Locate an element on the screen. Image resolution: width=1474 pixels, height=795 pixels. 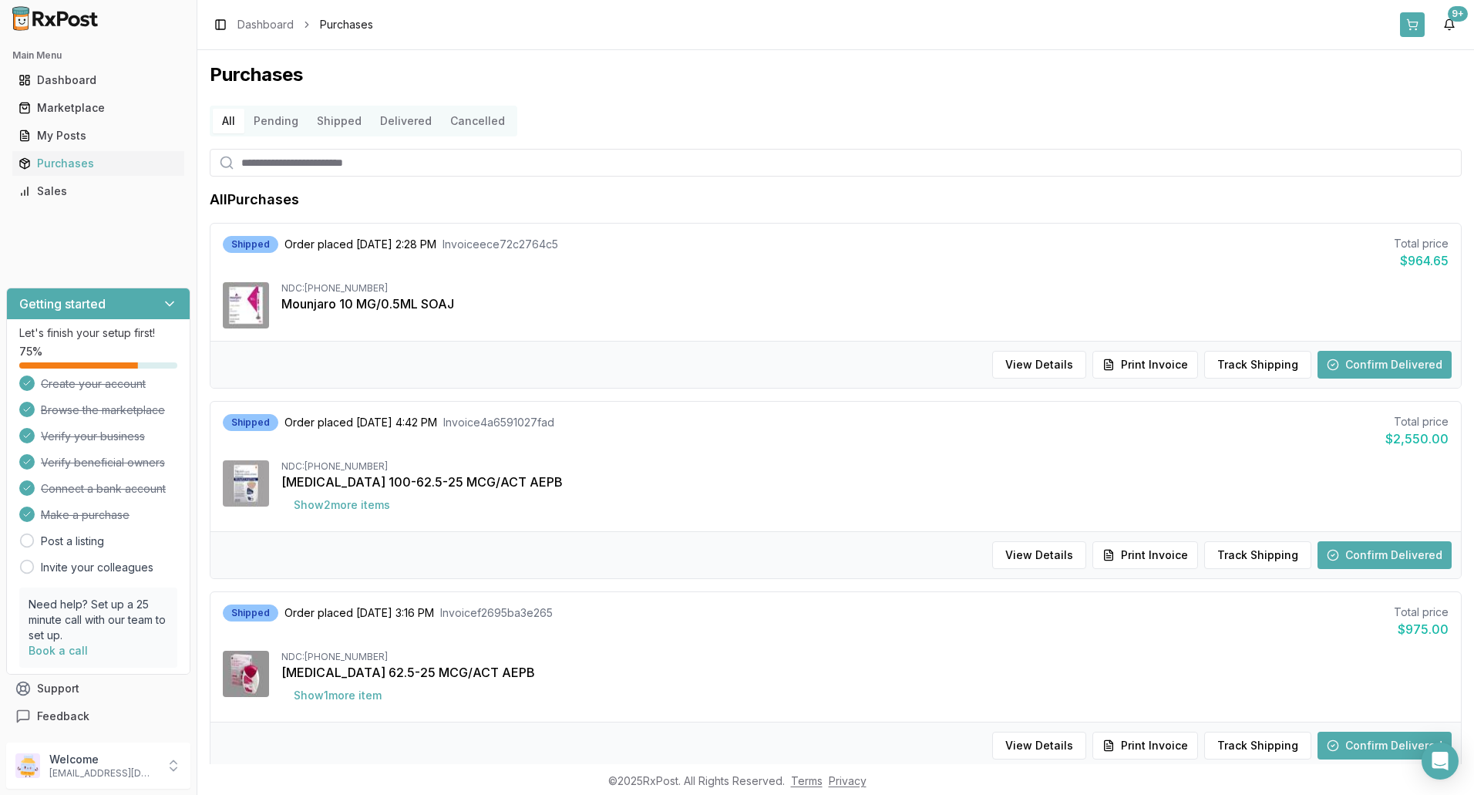
img: Anoro Ellipta 62.5-25 MCG/ACT AEPB is located at coordinates (246, 674).